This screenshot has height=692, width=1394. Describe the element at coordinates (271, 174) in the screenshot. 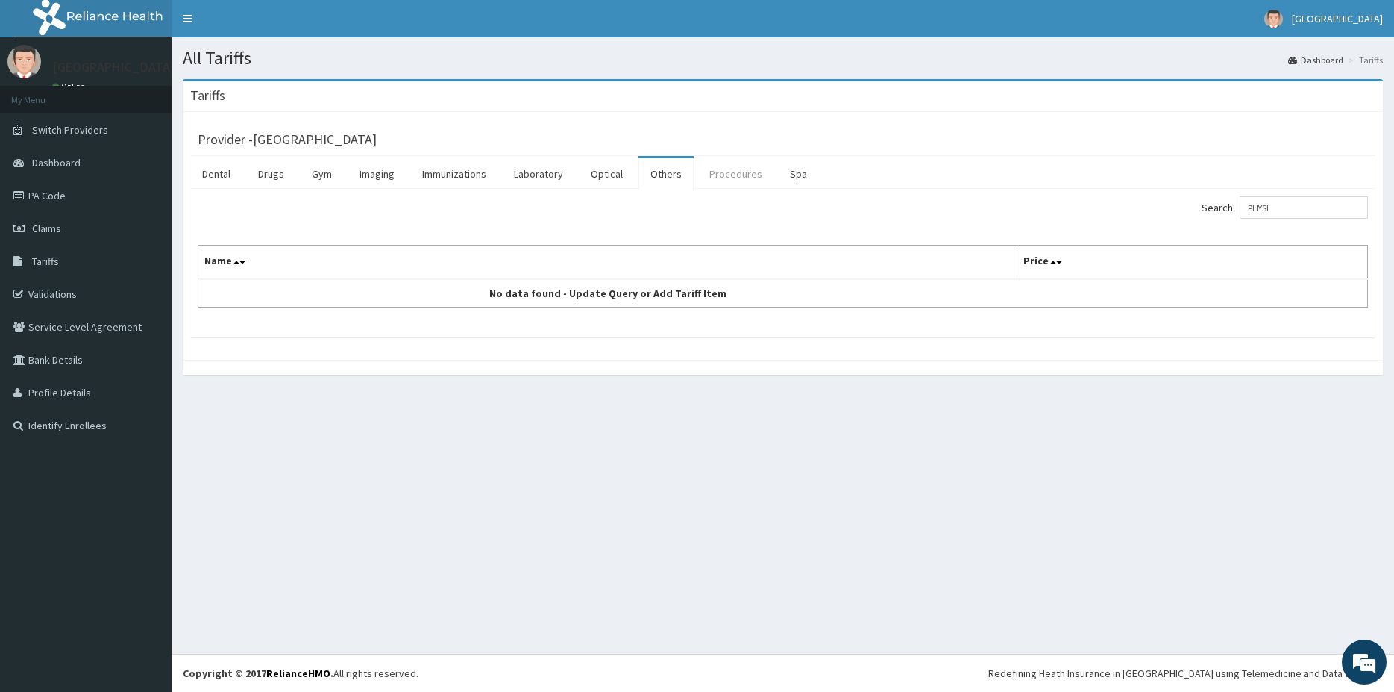

I see `a: Drugs` at that location.